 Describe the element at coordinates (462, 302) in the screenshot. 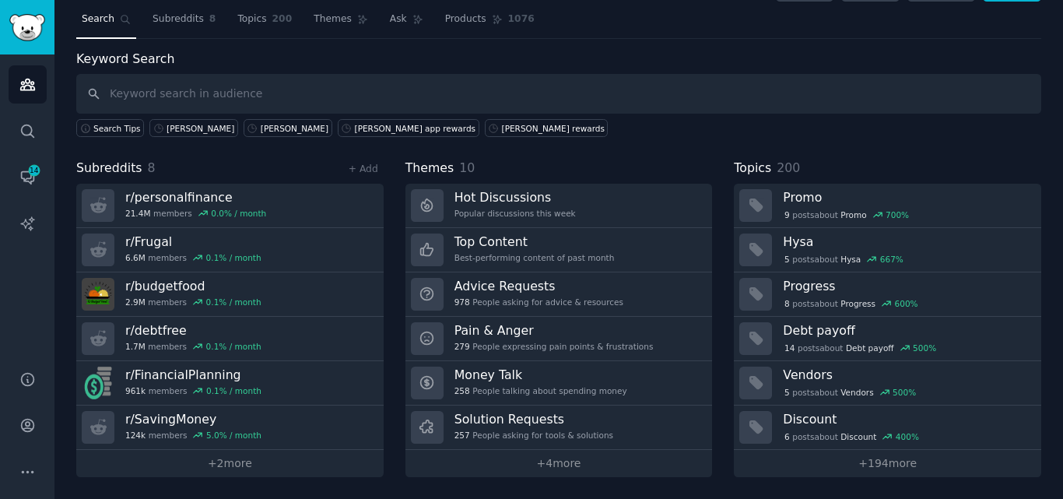

I see `span: 978` at that location.